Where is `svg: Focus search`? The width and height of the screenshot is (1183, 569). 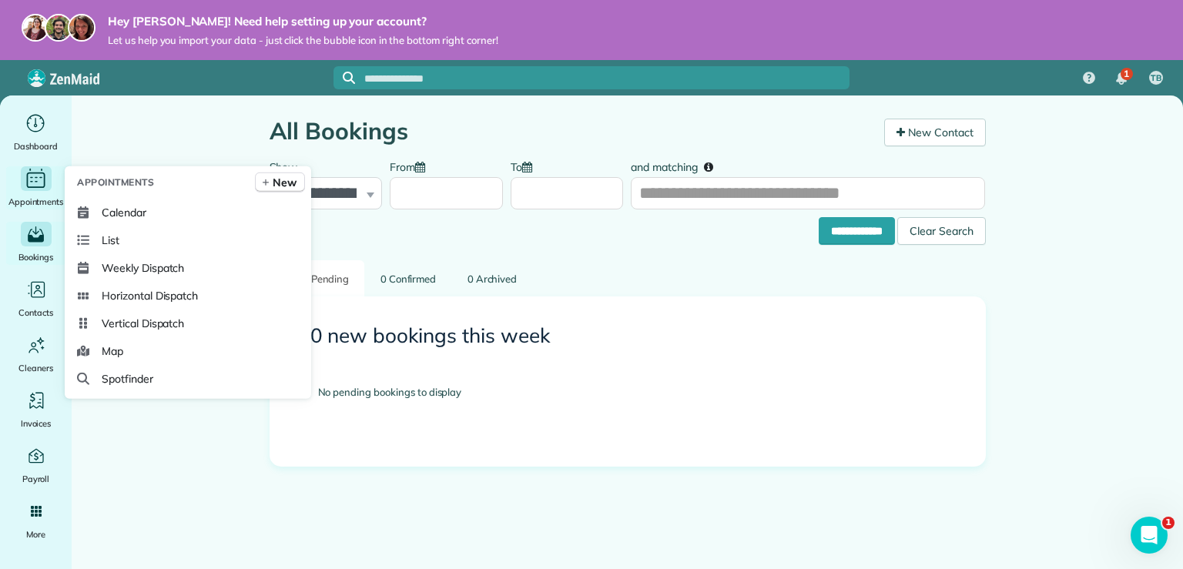
svg: Focus search is located at coordinates (349, 78).